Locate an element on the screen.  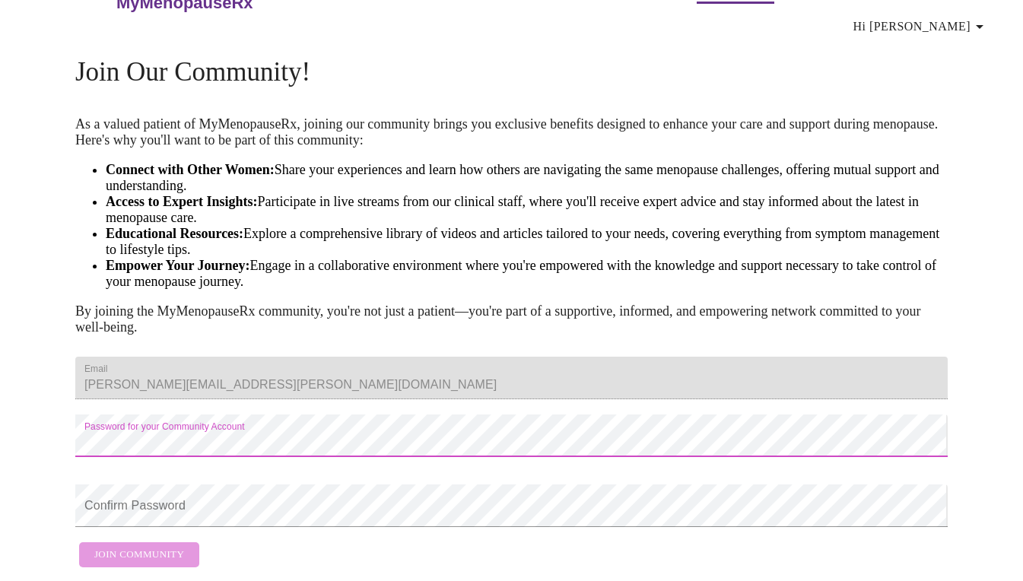
strong: Empower Your Journey: is located at coordinates (178, 265).